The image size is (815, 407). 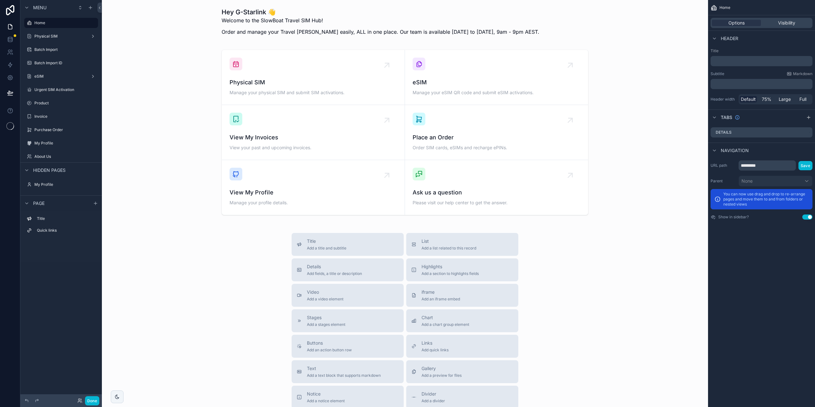 I want to click on span: Add a title and subtitle, so click(x=327, y=248).